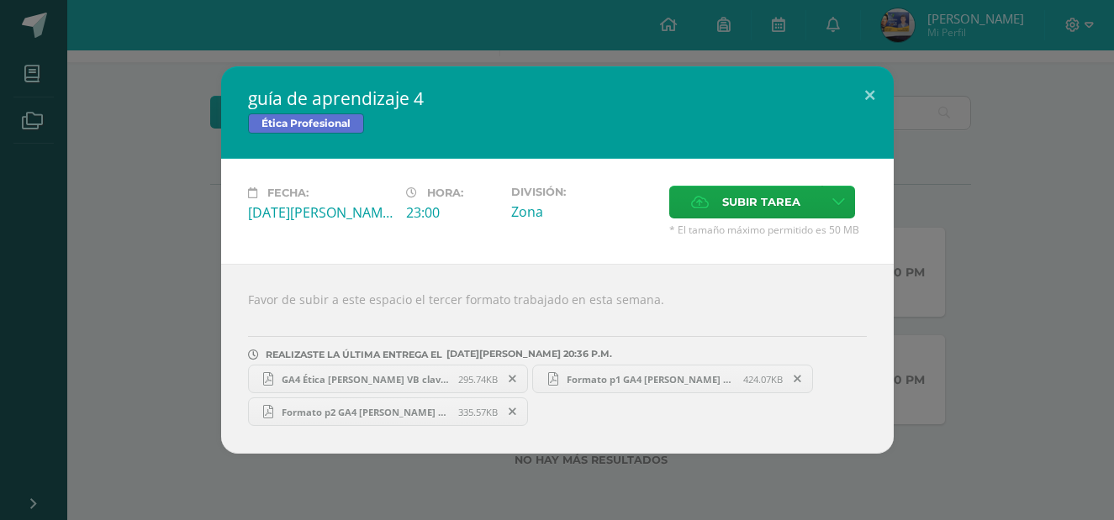  I want to click on span: 424.07KB, so click(762, 379).